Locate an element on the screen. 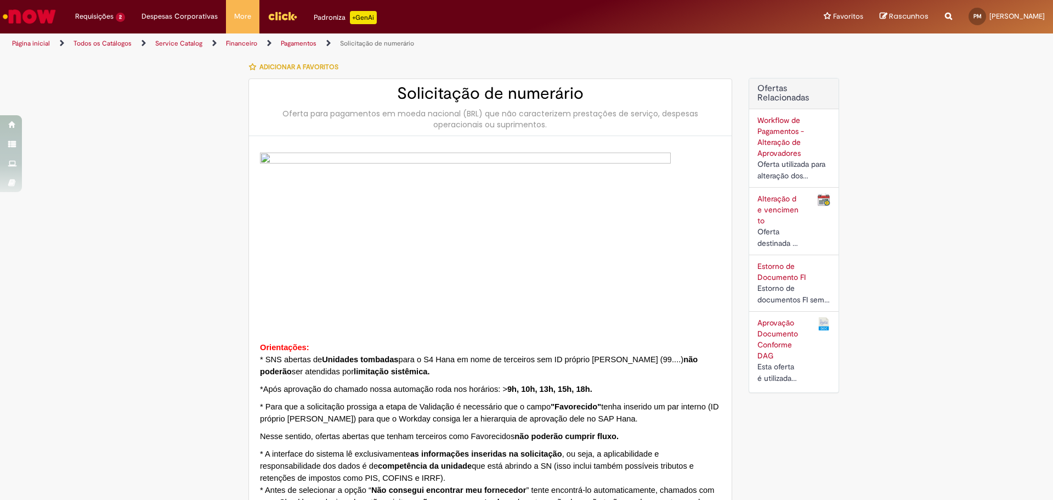 The image size is (1053, 500). span: Requisições is located at coordinates (94, 16).